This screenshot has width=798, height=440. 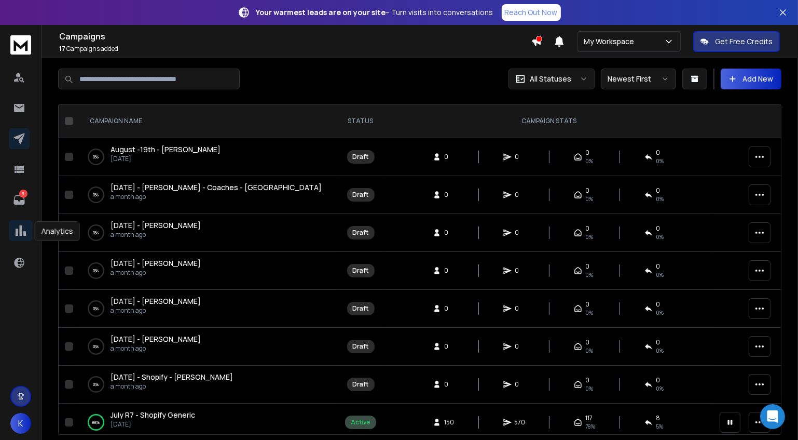 What do you see at coordinates (611, 42) in the screenshot?
I see `p: My Workspace` at bounding box center [611, 42].